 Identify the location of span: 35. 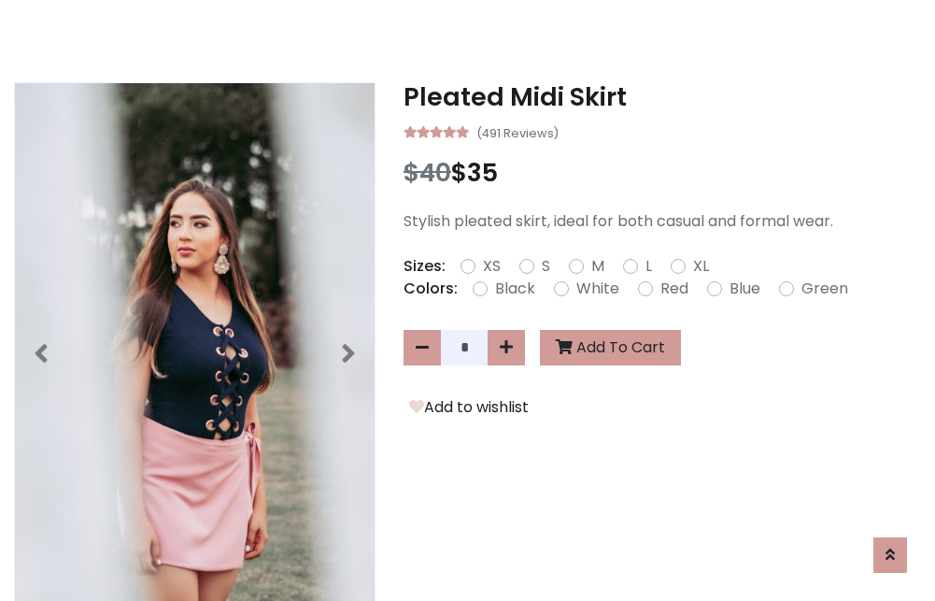
(482, 172).